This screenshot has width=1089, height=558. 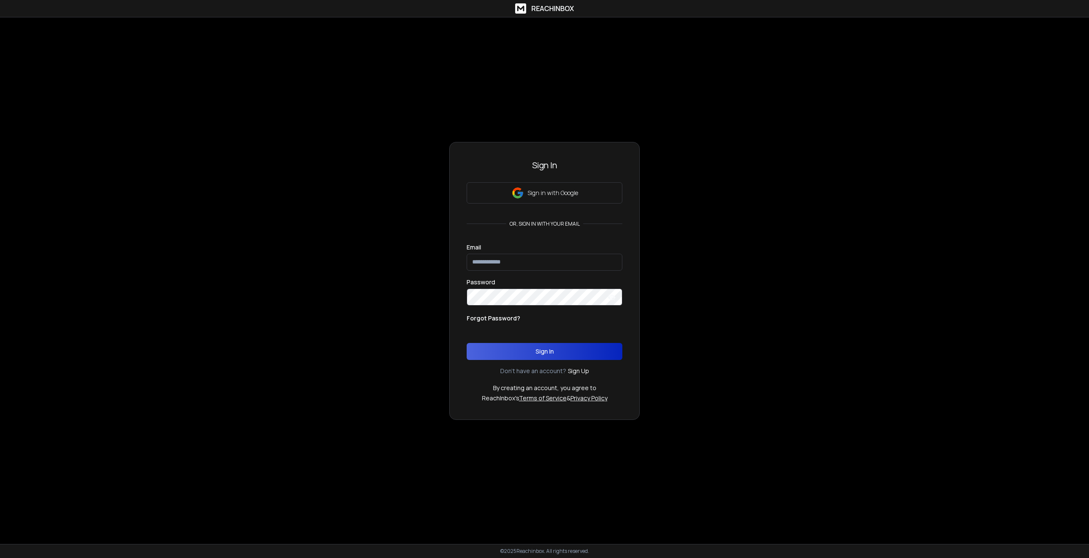 I want to click on span: Privacy Policy, so click(x=588, y=398).